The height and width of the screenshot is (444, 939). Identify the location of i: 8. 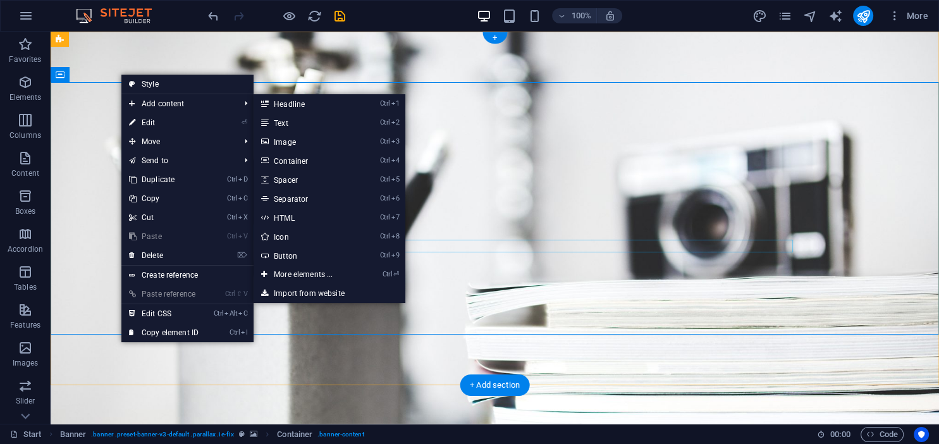
(395, 236).